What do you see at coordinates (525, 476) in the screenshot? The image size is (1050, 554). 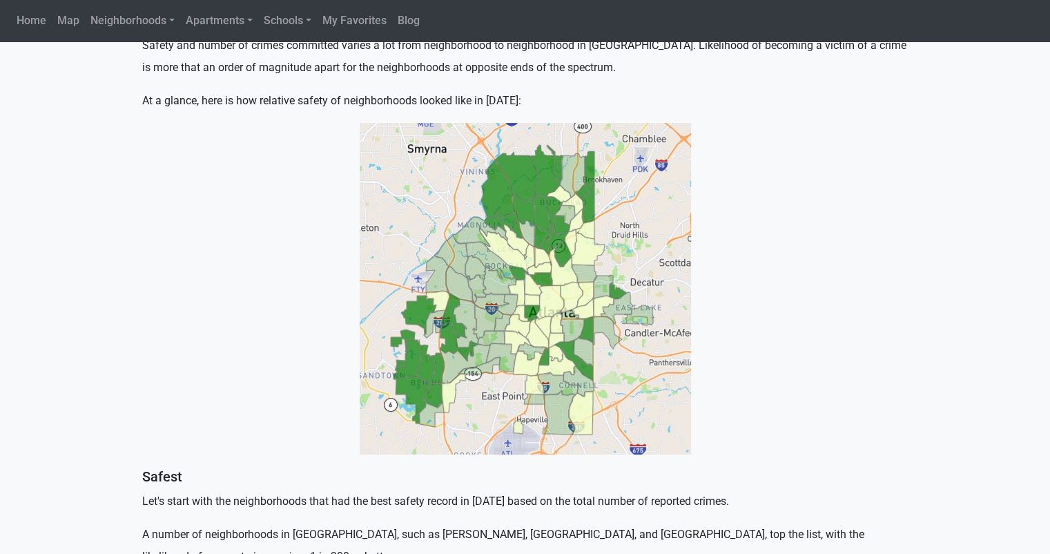 I see `h5: Safest` at bounding box center [525, 476].